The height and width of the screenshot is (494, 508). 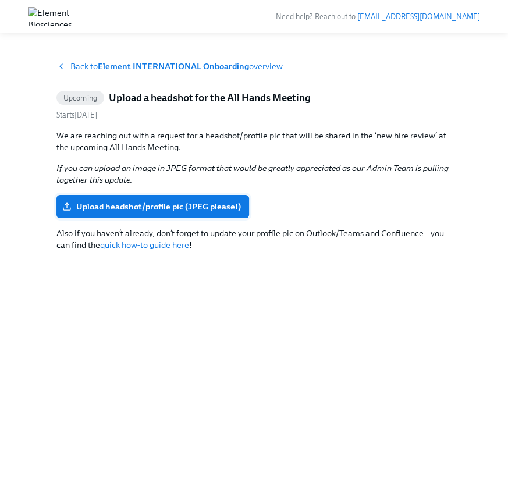 I want to click on span: Need help? Reach out to, so click(x=378, y=16).